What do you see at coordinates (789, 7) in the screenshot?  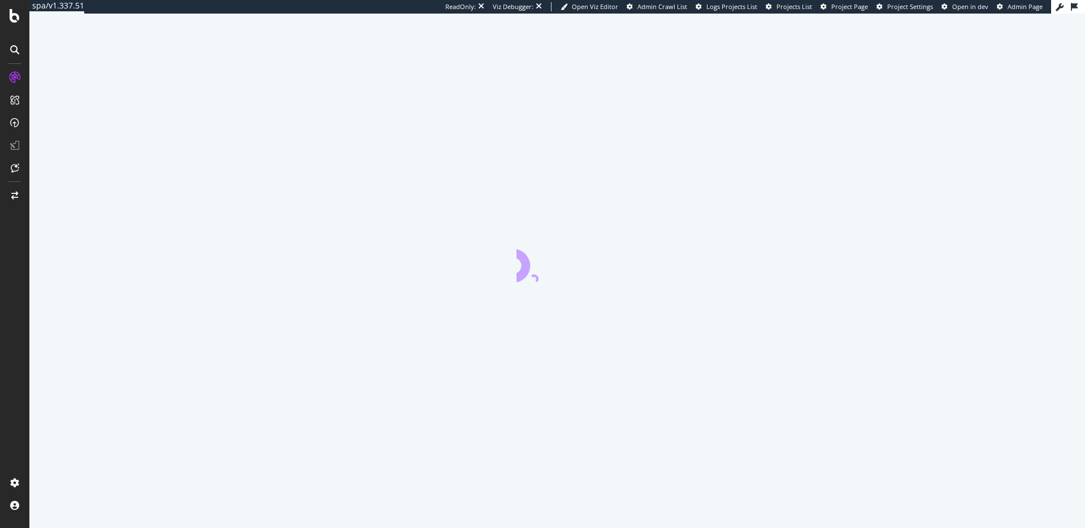 I see `a: Projects List` at bounding box center [789, 7].